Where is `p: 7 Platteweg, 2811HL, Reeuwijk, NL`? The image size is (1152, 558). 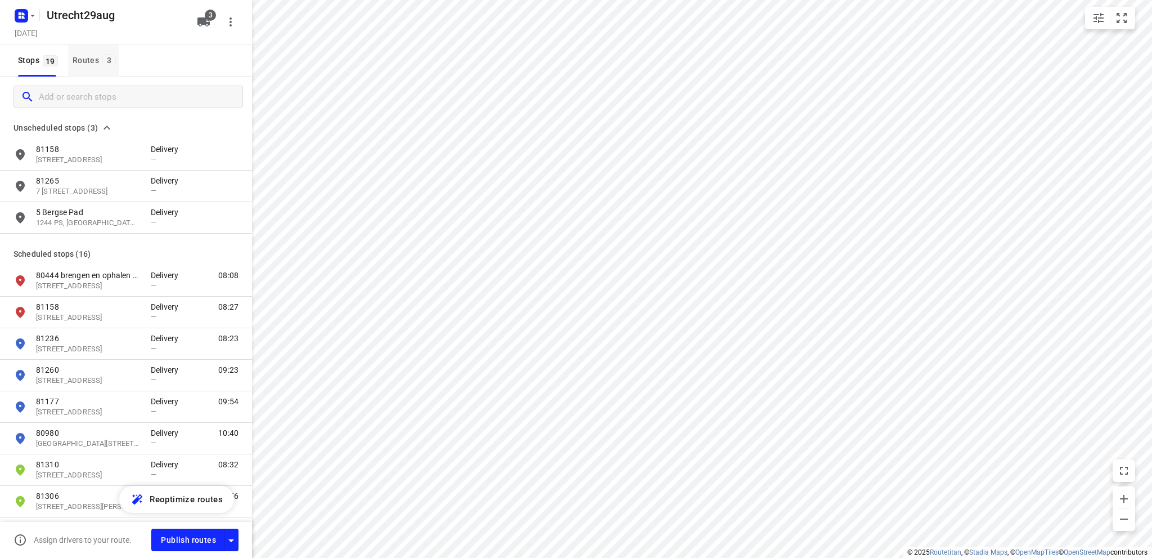 p: 7 Platteweg, 2811HL, Reeuwijk, NL is located at coordinates (88, 286).